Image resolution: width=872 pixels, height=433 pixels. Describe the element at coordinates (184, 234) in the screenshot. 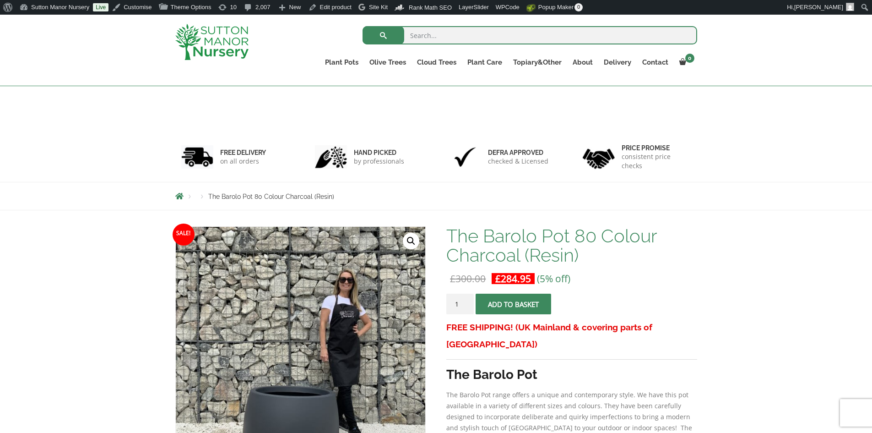

I see `span: Sale!` at that location.